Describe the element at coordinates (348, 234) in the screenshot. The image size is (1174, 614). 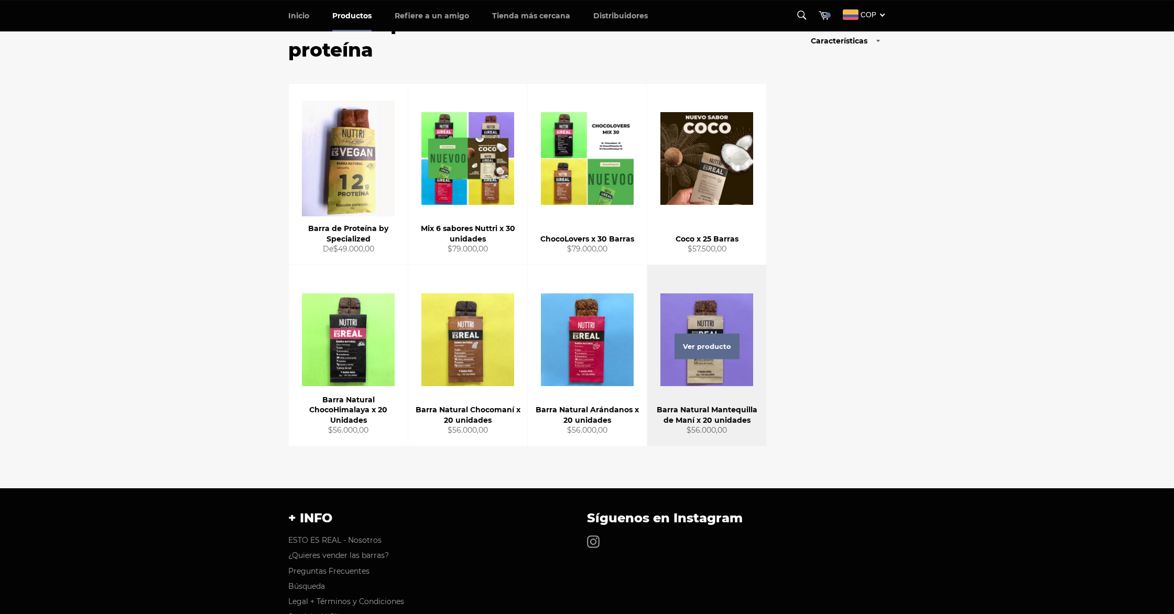
I see `div: Barra de Proteína by Specialized` at that location.